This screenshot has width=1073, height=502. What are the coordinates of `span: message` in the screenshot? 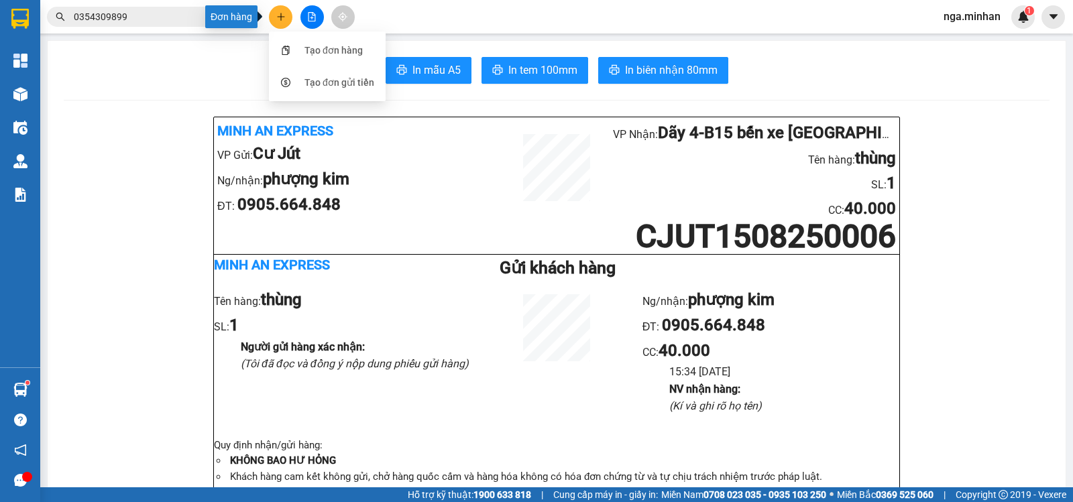 It's located at (20, 480).